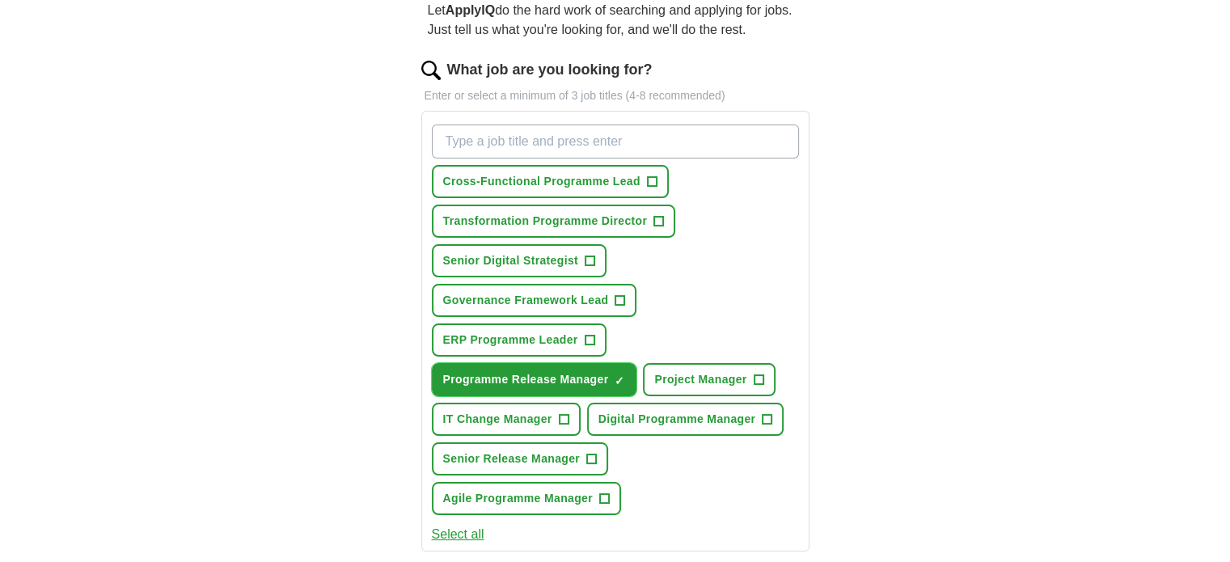  What do you see at coordinates (519, 340) in the screenshot?
I see `button: ERP Programme Leader` at bounding box center [519, 340].